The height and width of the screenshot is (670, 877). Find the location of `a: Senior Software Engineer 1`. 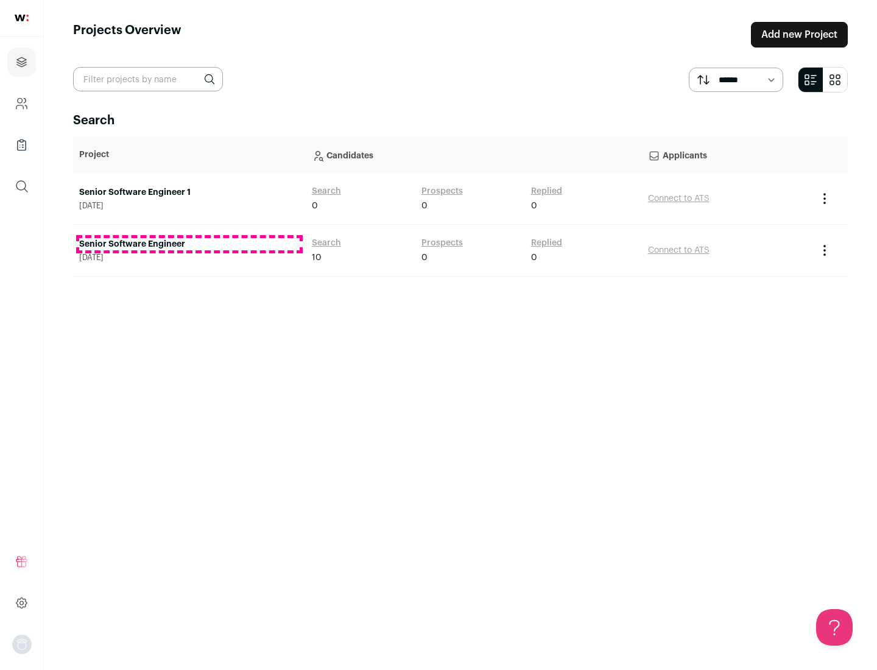

a: Senior Software Engineer 1 is located at coordinates (189, 192).